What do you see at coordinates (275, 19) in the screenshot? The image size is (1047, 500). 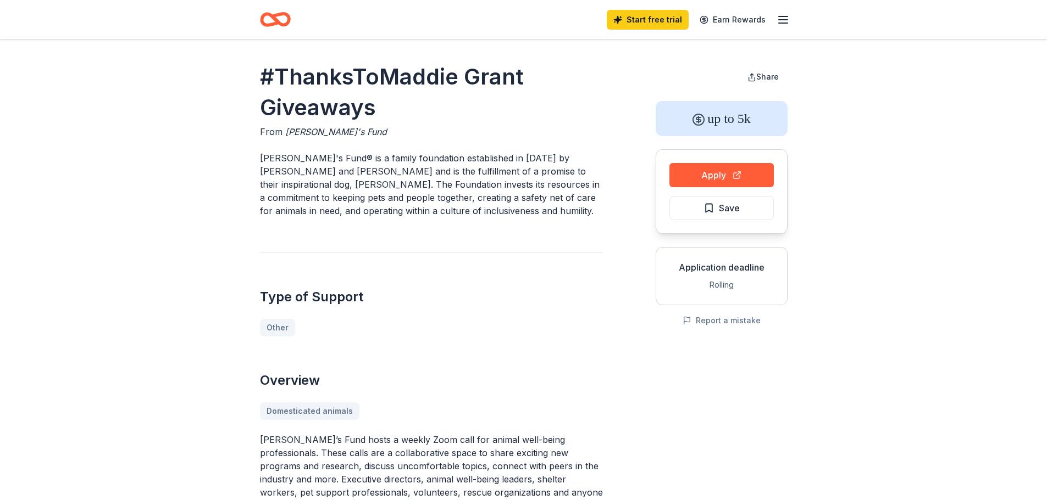 I see `a: Home` at bounding box center [275, 19].